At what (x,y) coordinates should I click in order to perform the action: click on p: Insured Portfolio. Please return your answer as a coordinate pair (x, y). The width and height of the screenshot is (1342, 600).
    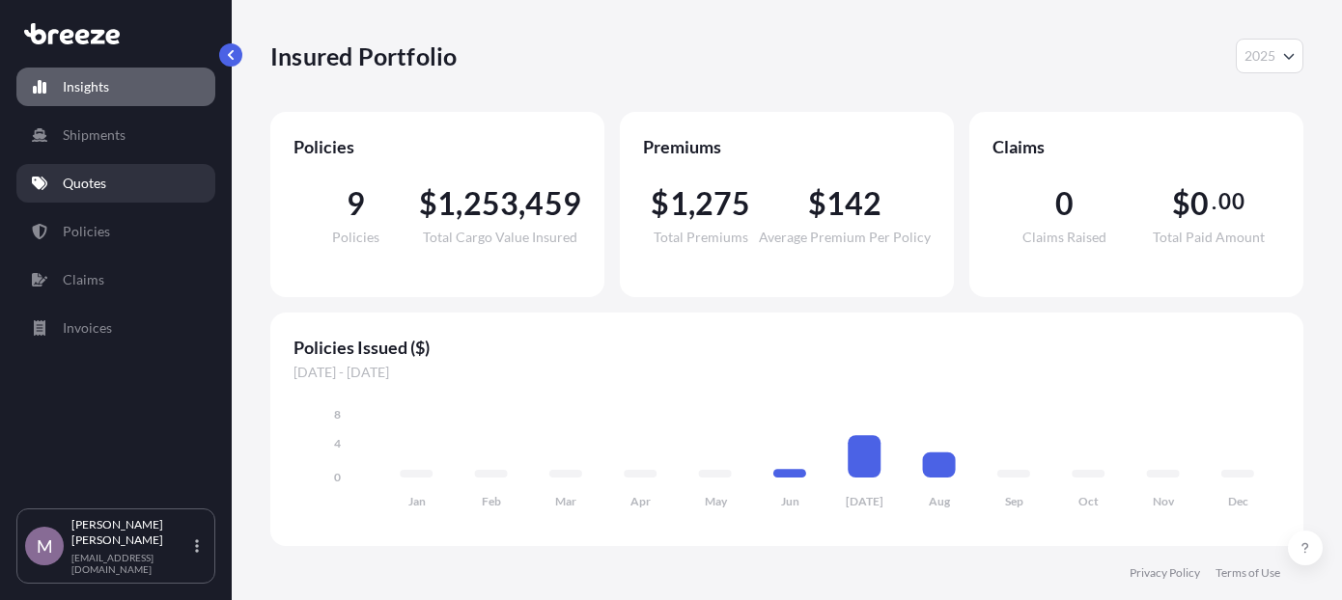
    Looking at the image, I should click on (363, 56).